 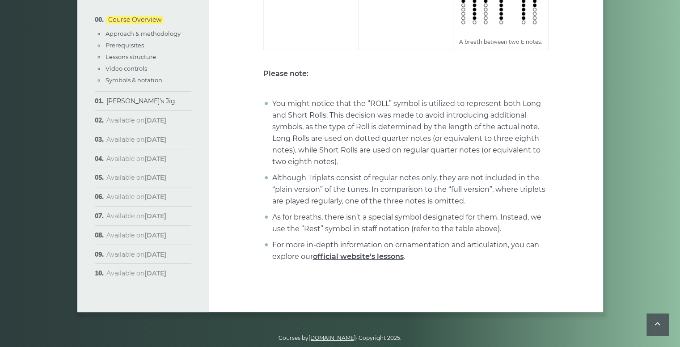 What do you see at coordinates (130, 57) in the screenshot?
I see `a: Lessons structure` at bounding box center [130, 57].